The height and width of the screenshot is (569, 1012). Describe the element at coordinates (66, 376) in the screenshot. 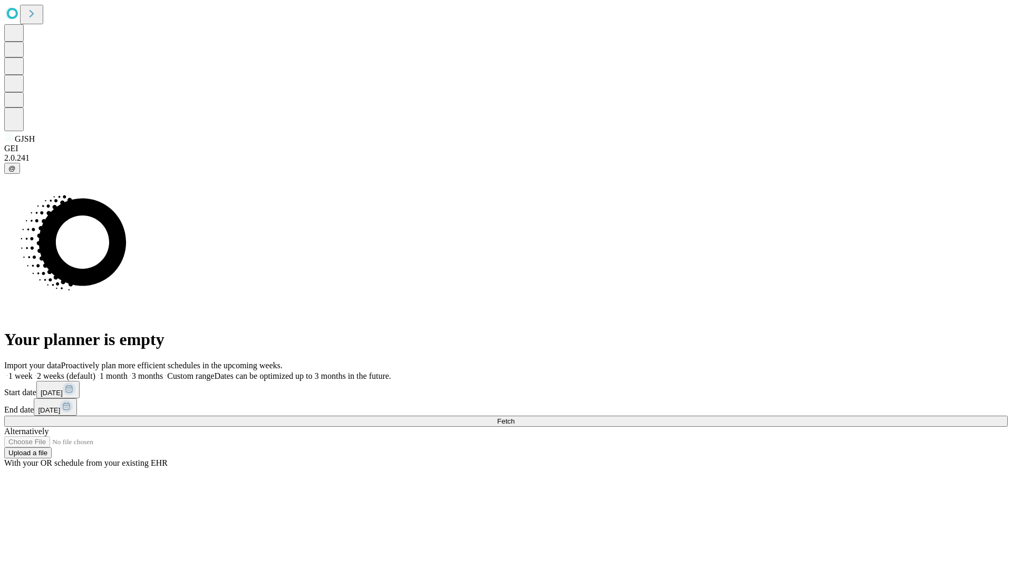

I see `span: 2 weeks (default)` at that location.